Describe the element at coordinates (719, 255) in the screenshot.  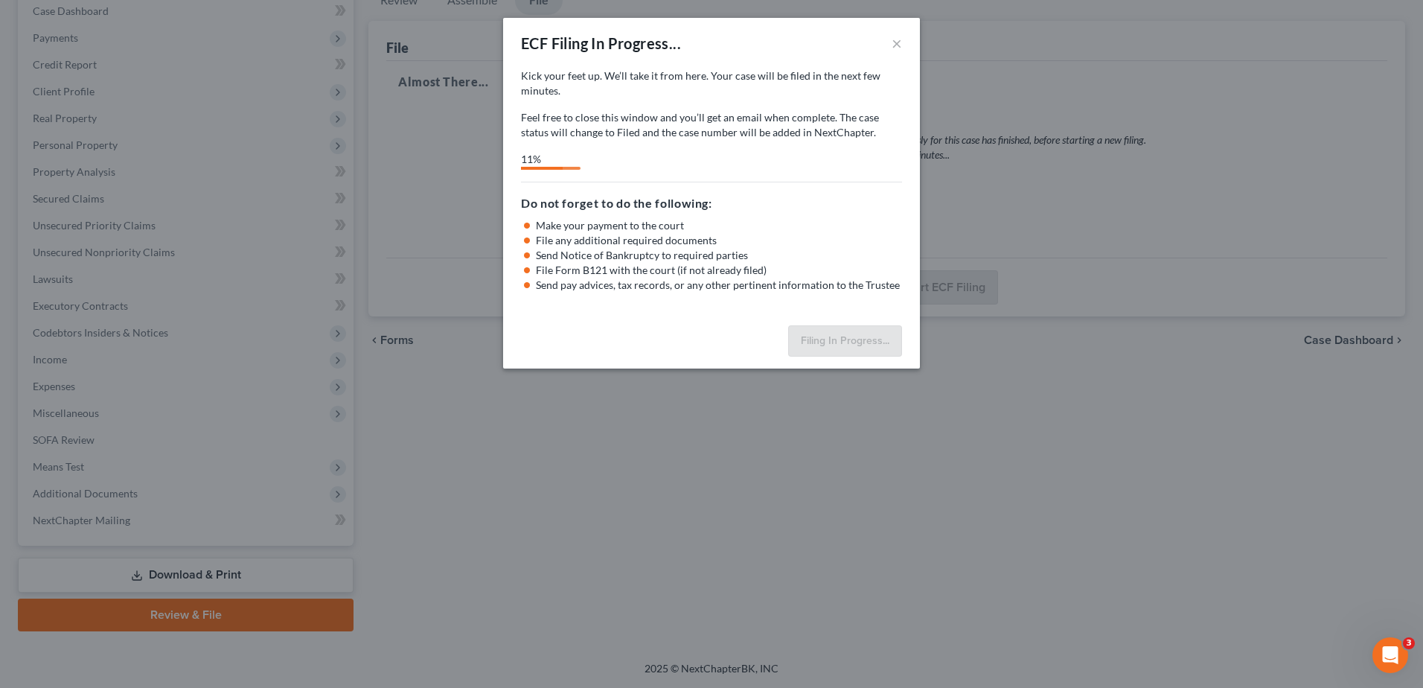
I see `li: Send Notice of Bankruptcy to required parties` at that location.